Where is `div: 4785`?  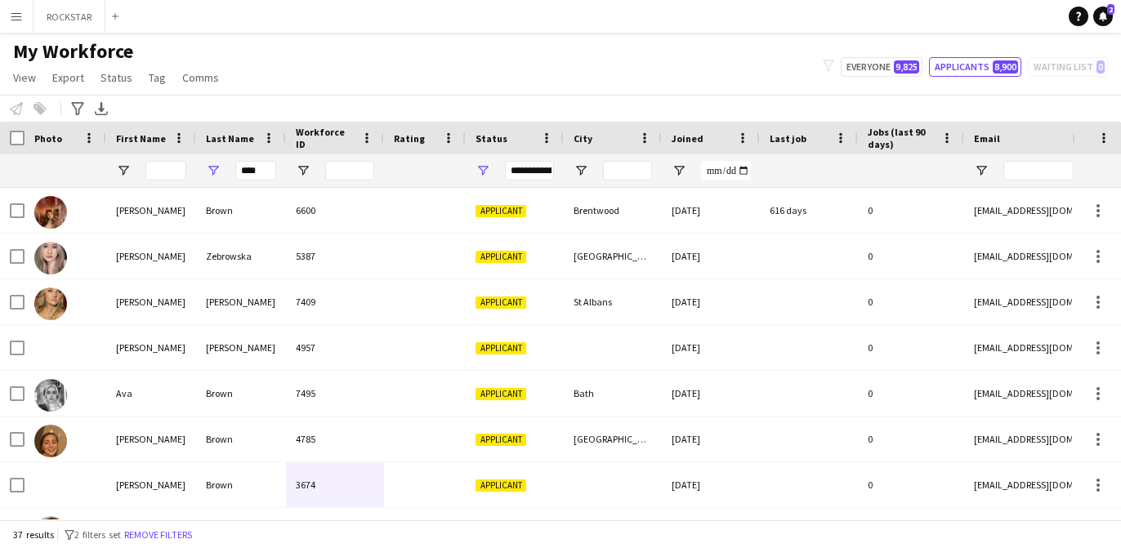
div: 4785 is located at coordinates (335, 439).